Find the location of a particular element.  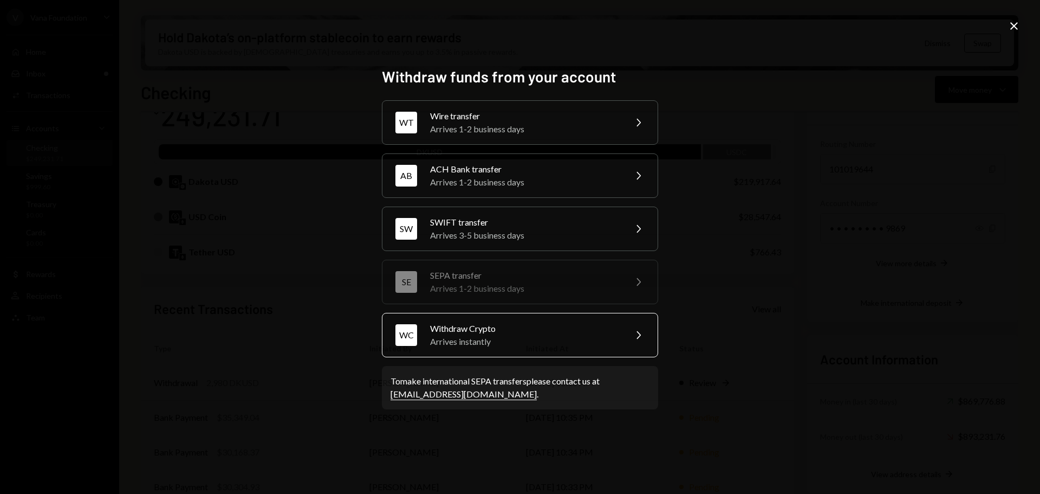

div: To make international SEPA transfers please contact us at . is located at coordinates (520, 387).